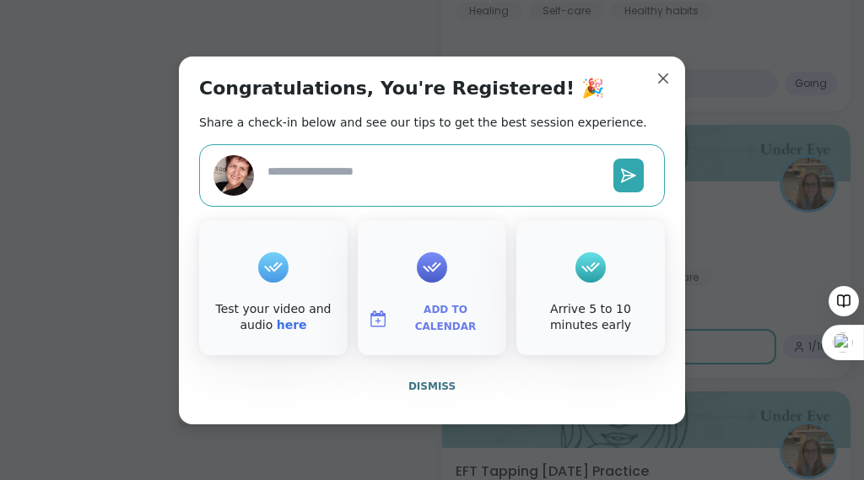 Image resolution: width=864 pixels, height=480 pixels. Describe the element at coordinates (432, 386) in the screenshot. I see `span: Dismiss` at that location.